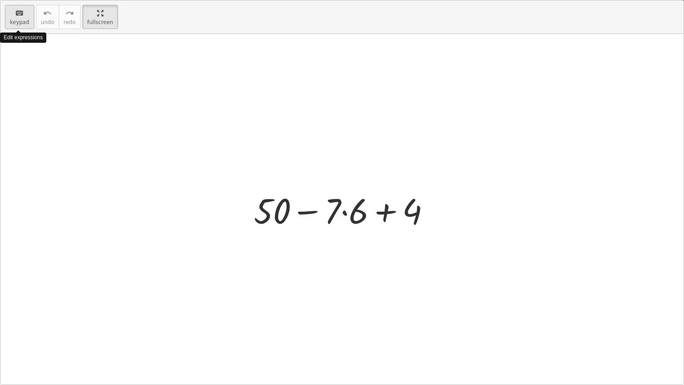  What do you see at coordinates (69, 22) in the screenshot?
I see `span: redo` at bounding box center [69, 22].